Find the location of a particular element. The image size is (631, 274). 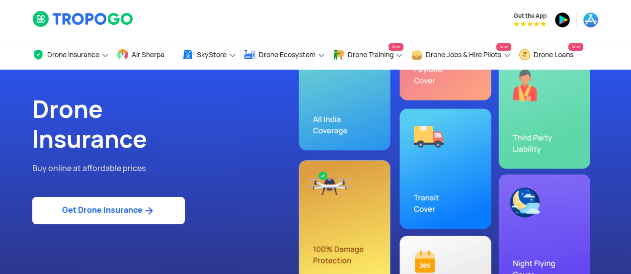

a: Drone Ecosystem is located at coordinates (285, 55).